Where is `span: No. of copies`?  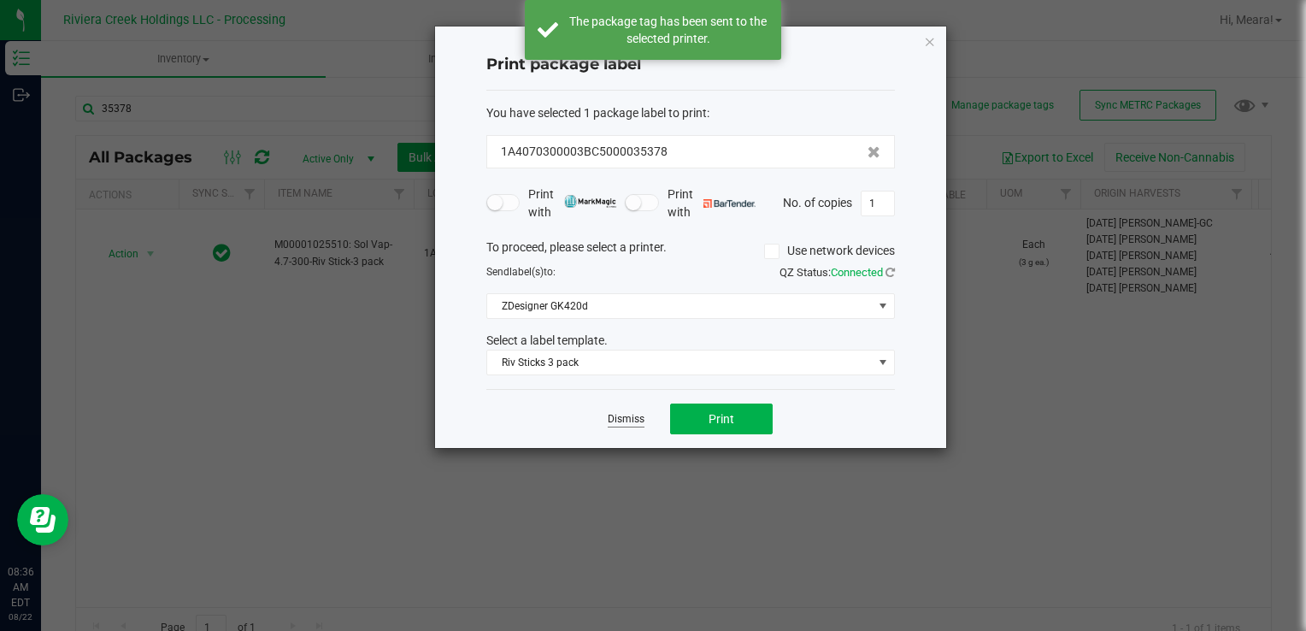 span: No. of copies is located at coordinates (817, 202).